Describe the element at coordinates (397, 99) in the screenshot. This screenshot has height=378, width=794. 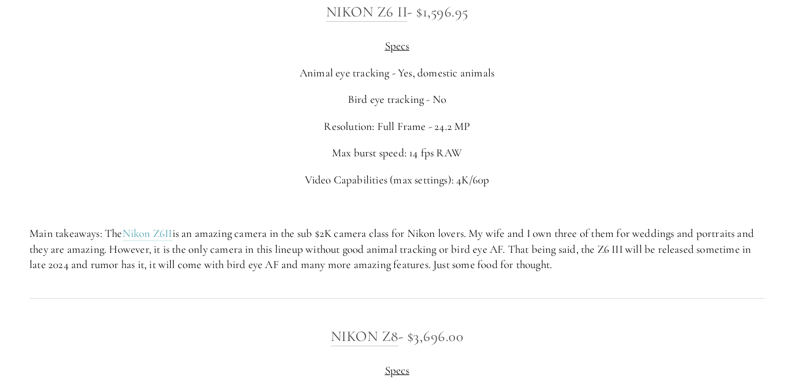
I see `p: Bird eye tracking - No` at that location.